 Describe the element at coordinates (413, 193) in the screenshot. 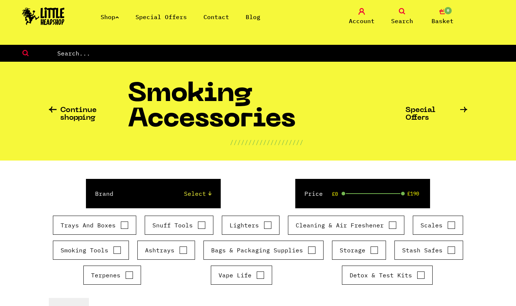

I see `span: £190` at that location.